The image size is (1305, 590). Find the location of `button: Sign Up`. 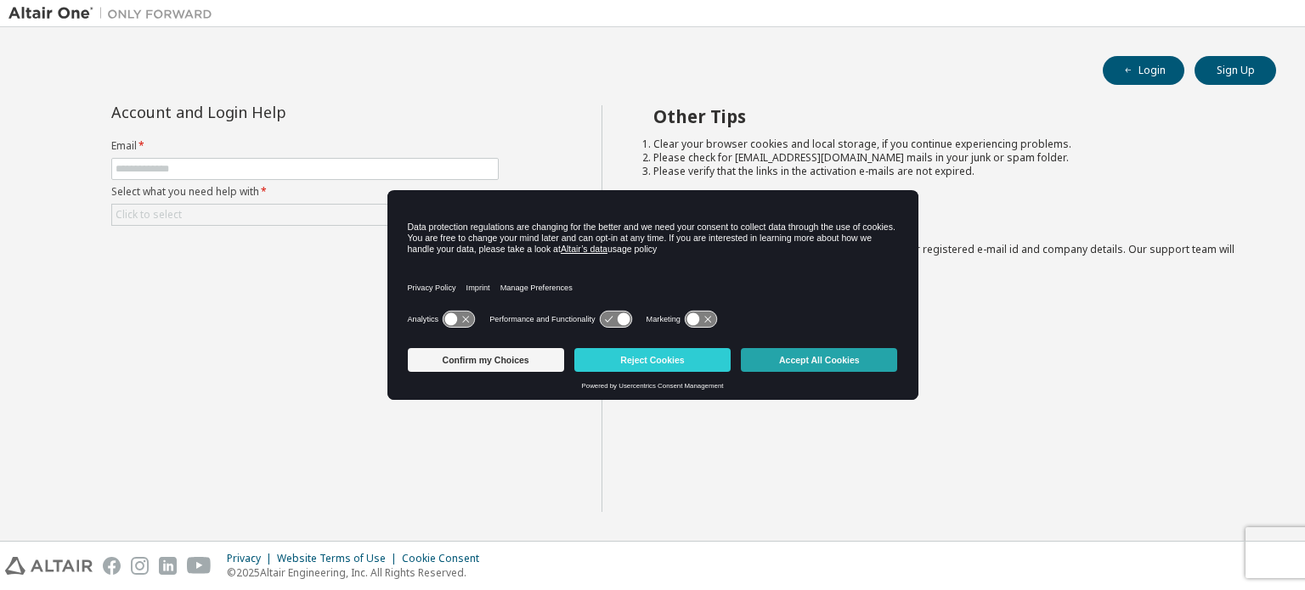

button: Sign Up is located at coordinates (1235, 70).